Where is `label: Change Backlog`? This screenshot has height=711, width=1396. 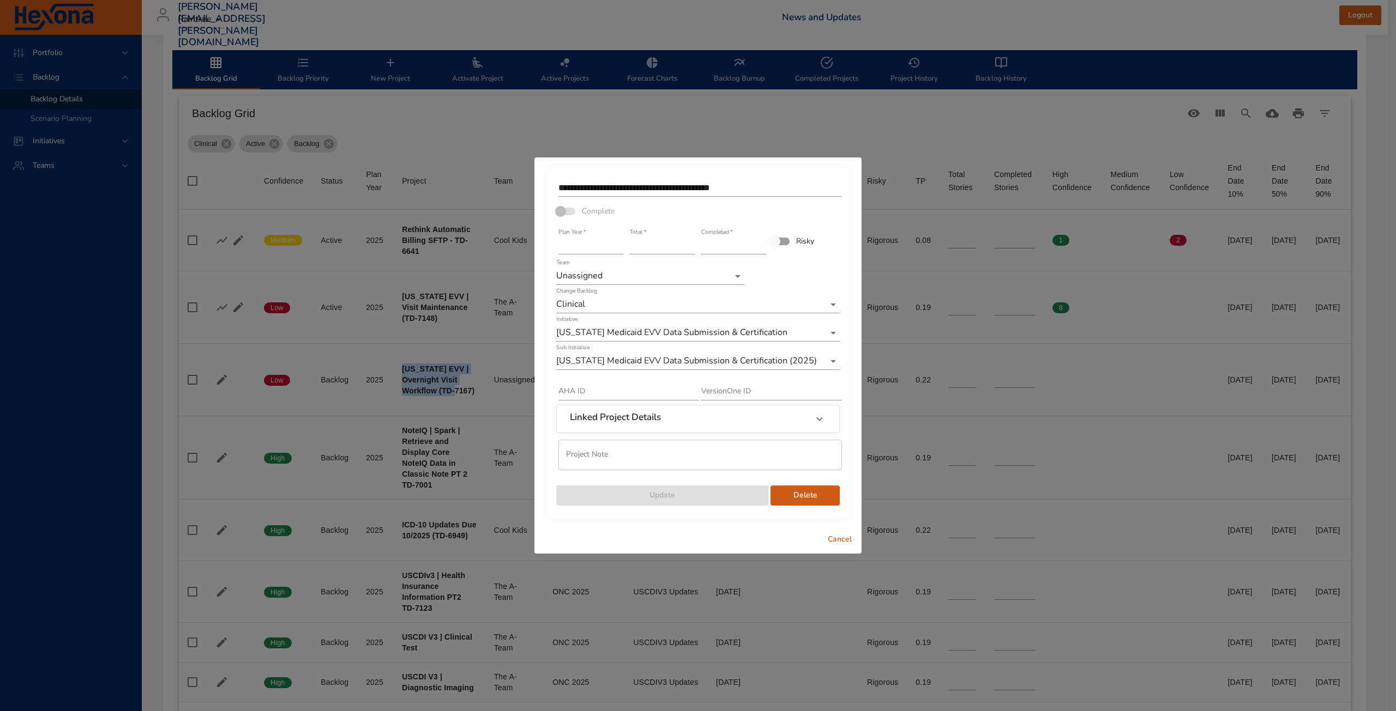
label: Change Backlog is located at coordinates (576, 291).